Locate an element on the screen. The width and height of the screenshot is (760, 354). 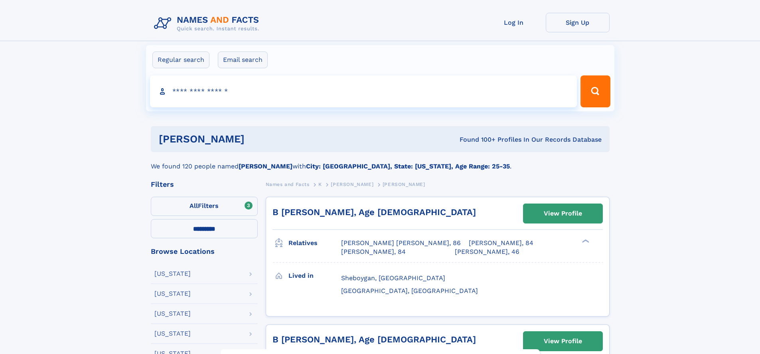
input: search input is located at coordinates (364, 91).